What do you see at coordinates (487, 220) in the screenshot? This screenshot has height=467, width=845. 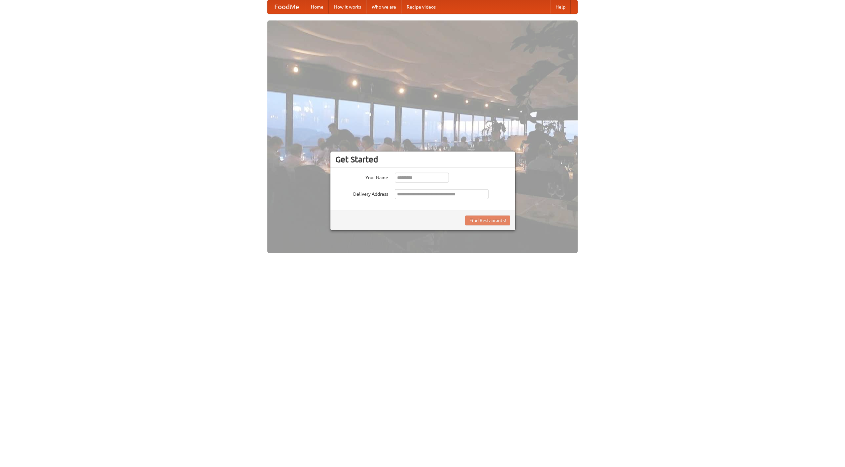 I see `button: Find Restaurants!` at bounding box center [487, 220].